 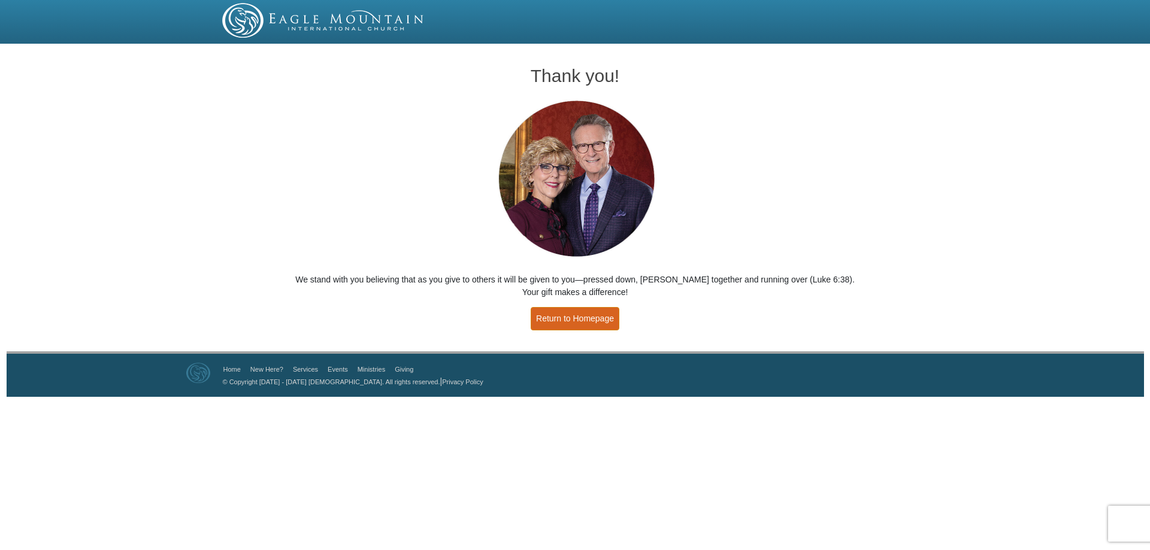 I want to click on a: Privacy Policy, so click(x=462, y=382).